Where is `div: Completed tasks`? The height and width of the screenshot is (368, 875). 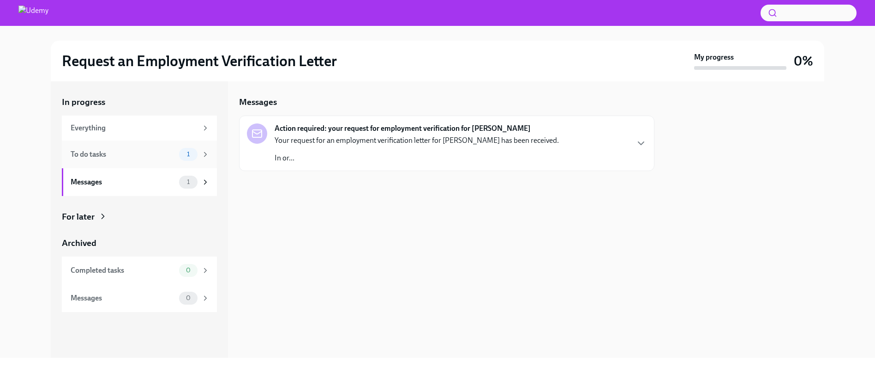 div: Completed tasks is located at coordinates (123, 270).